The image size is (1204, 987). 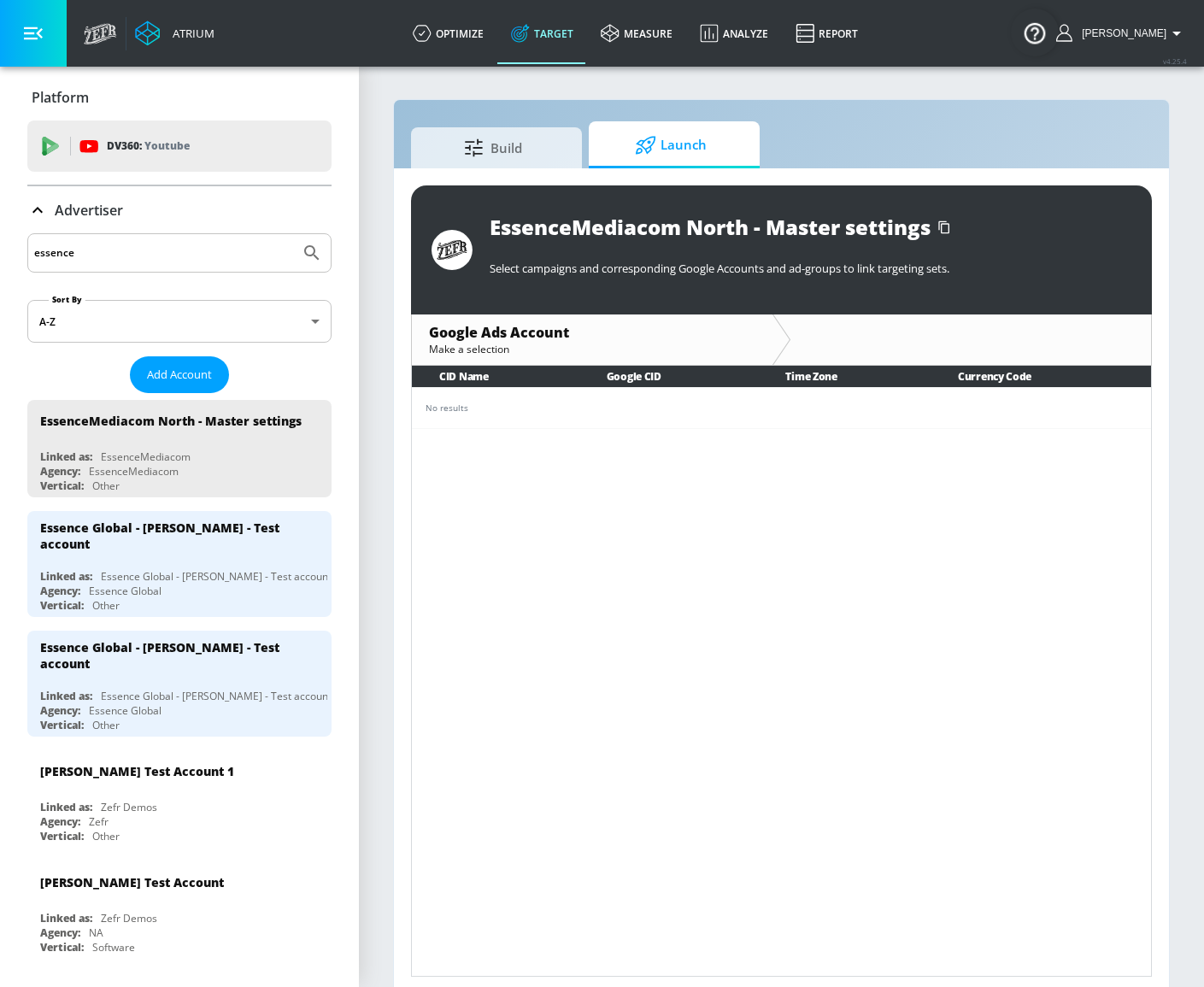 I want to click on p: Youtube, so click(x=166, y=145).